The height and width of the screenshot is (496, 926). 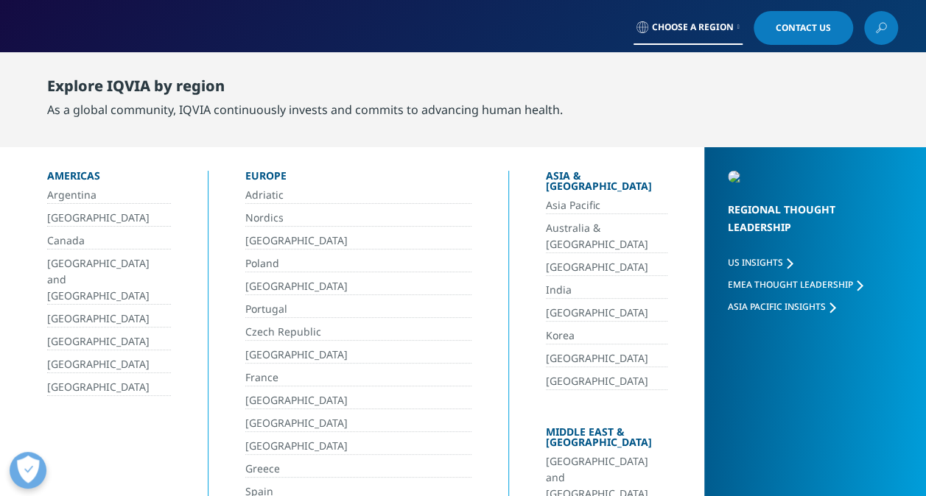 What do you see at coordinates (692, 27) in the screenshot?
I see `span: Choose a Region` at bounding box center [692, 27].